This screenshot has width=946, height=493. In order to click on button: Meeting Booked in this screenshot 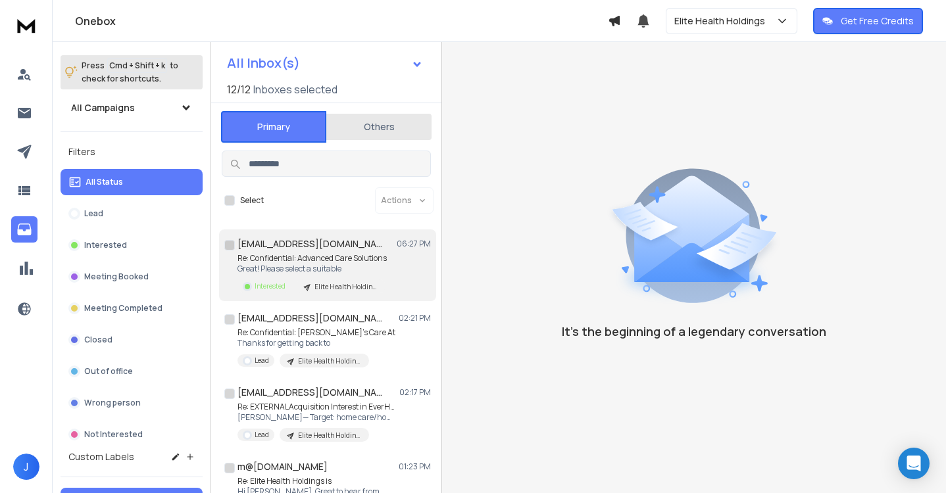, I will do `click(132, 277)`.